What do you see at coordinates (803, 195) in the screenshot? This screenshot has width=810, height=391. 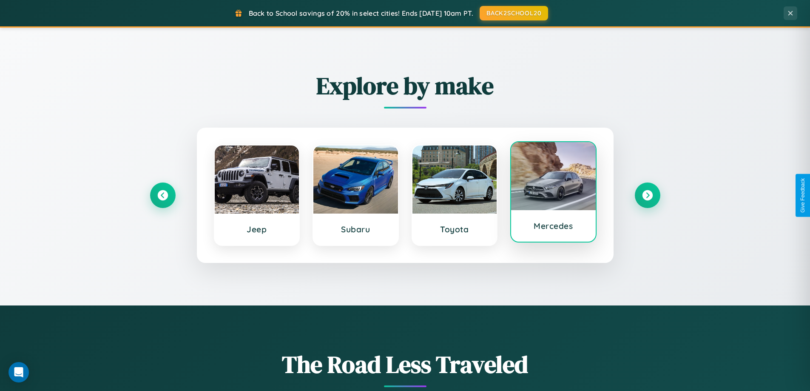 I see `div: Give Feedback` at bounding box center [803, 195].